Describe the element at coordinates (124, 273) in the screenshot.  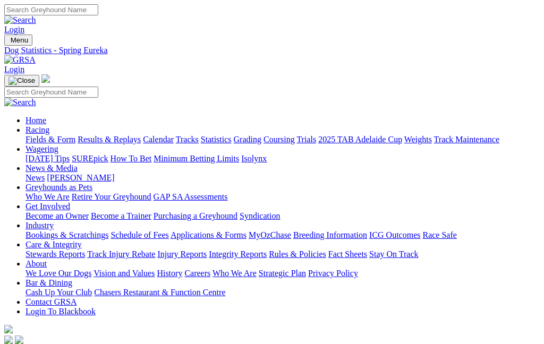
I see `a: Vision and Values` at that location.